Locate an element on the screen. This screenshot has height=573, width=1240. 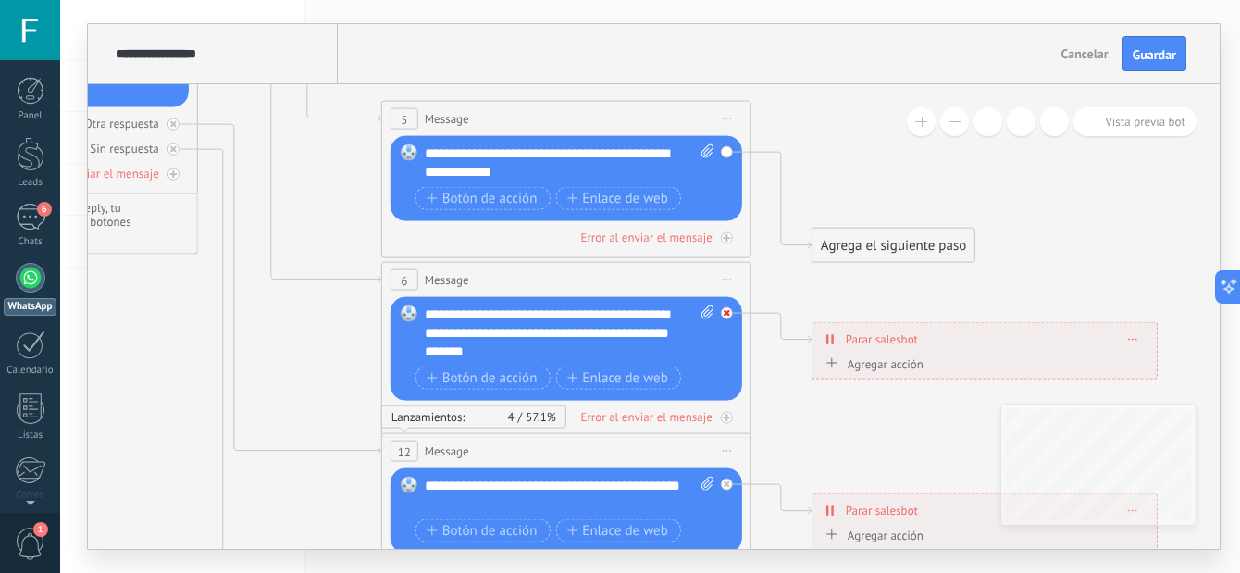
button: Cancelar is located at coordinates (1085, 54).